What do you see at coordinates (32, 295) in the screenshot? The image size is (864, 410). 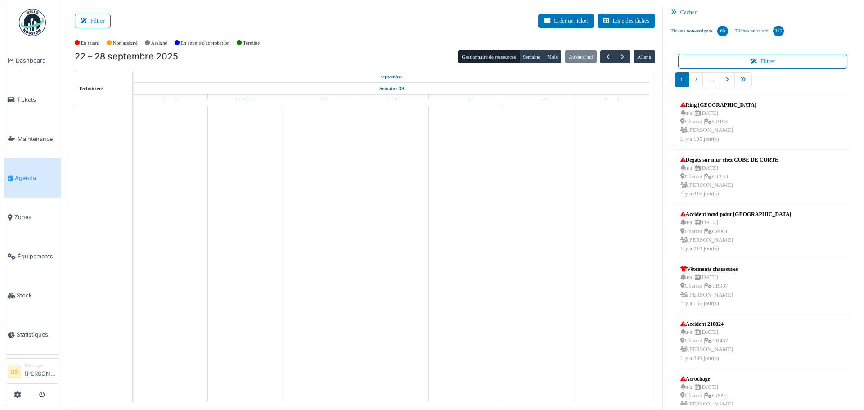 I see `a: Stock` at bounding box center [32, 295].